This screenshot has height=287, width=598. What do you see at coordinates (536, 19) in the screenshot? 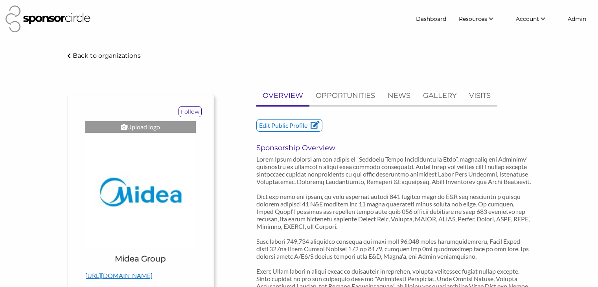
I see `li: Account` at bounding box center [536, 19].